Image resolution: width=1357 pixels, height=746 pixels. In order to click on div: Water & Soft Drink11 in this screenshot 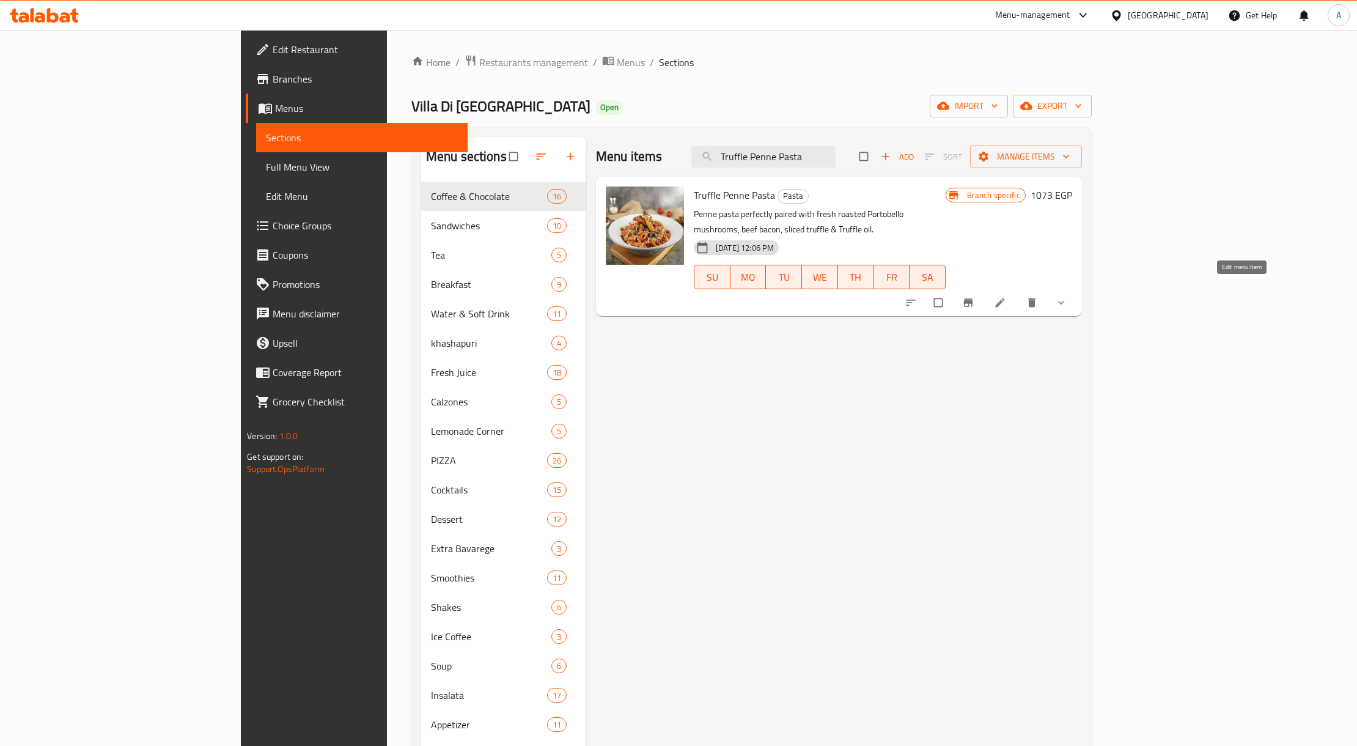, I will do `click(504, 314)`.